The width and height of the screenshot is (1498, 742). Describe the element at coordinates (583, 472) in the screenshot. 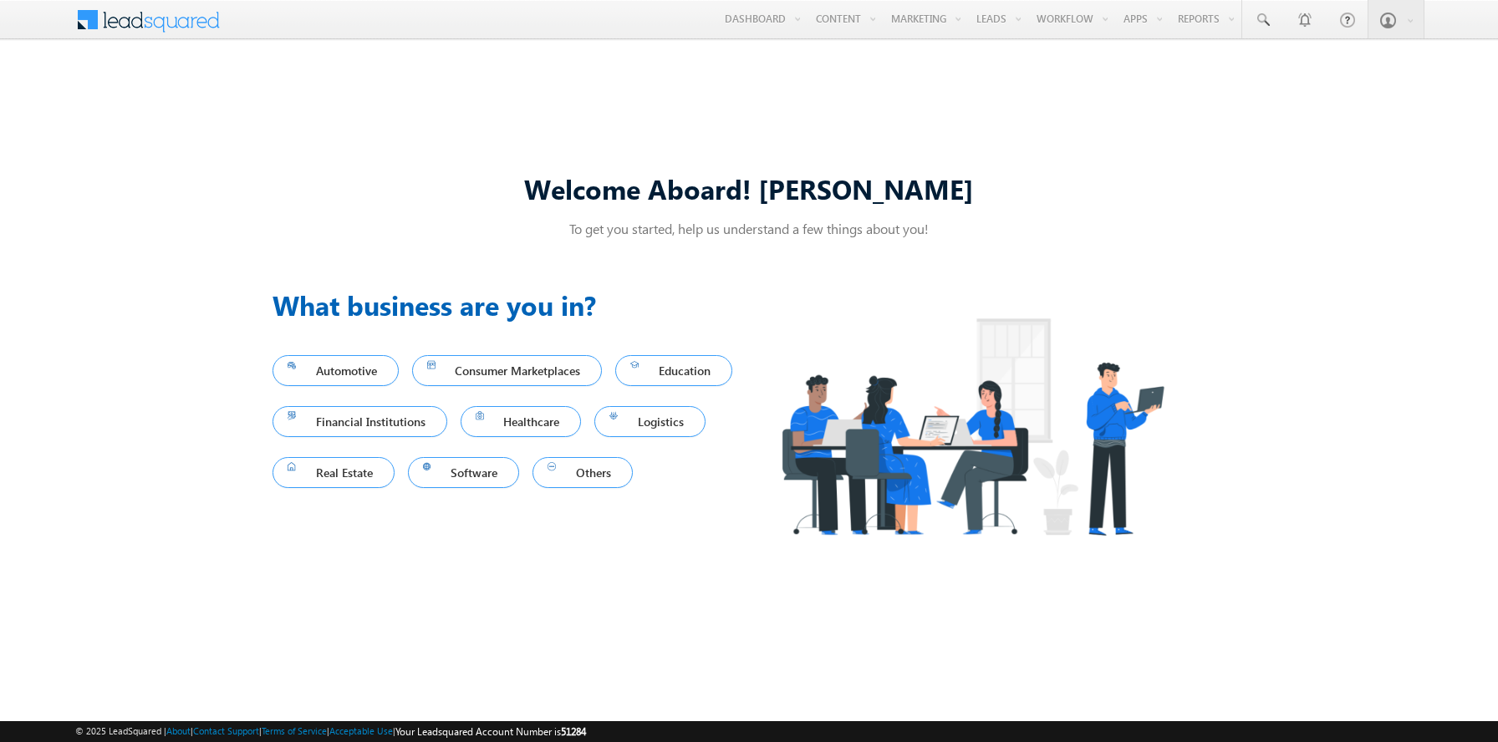

I see `span: Others` at that location.